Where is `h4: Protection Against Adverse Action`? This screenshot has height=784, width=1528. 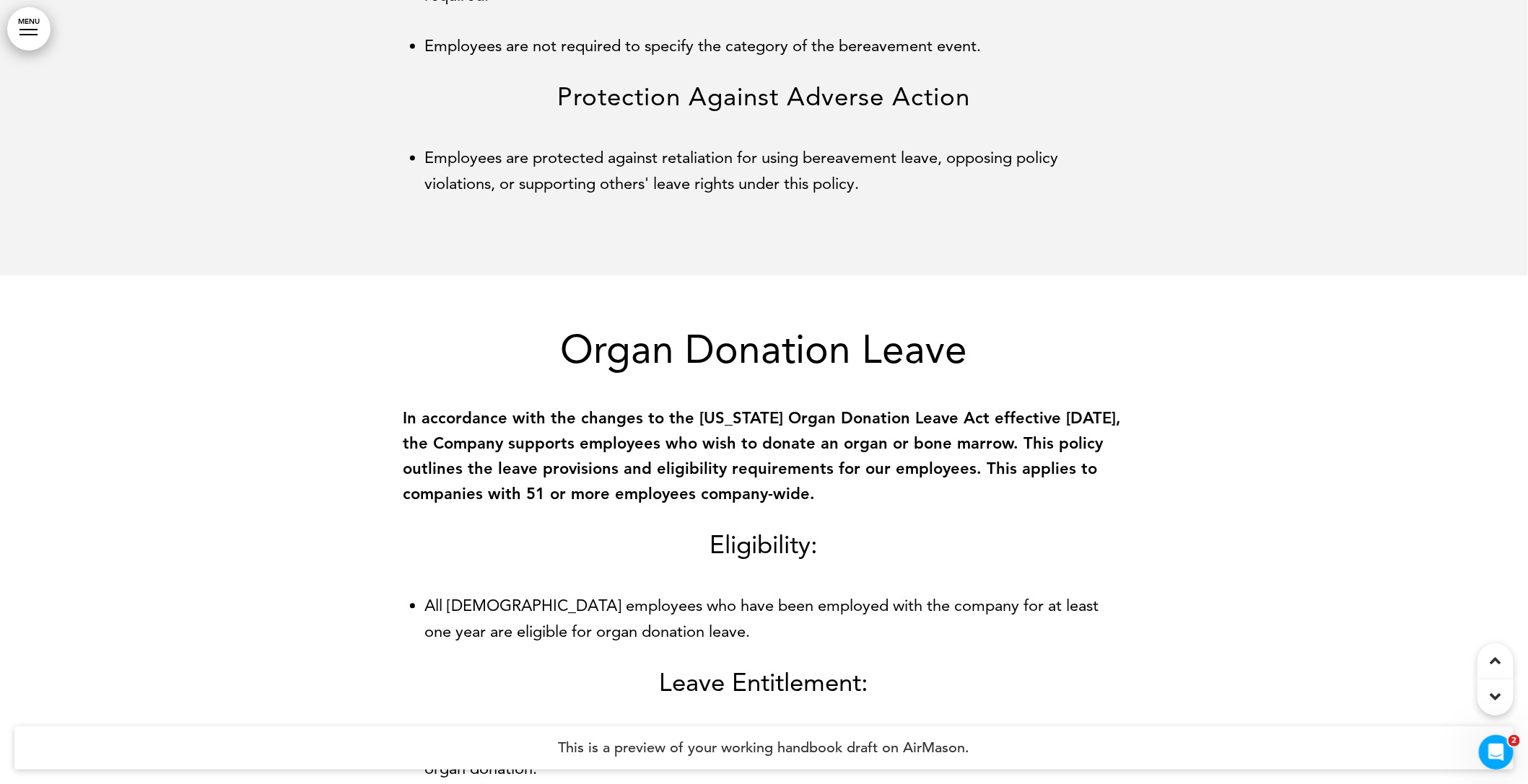 h4: Protection Against Adverse Action is located at coordinates (764, 96).